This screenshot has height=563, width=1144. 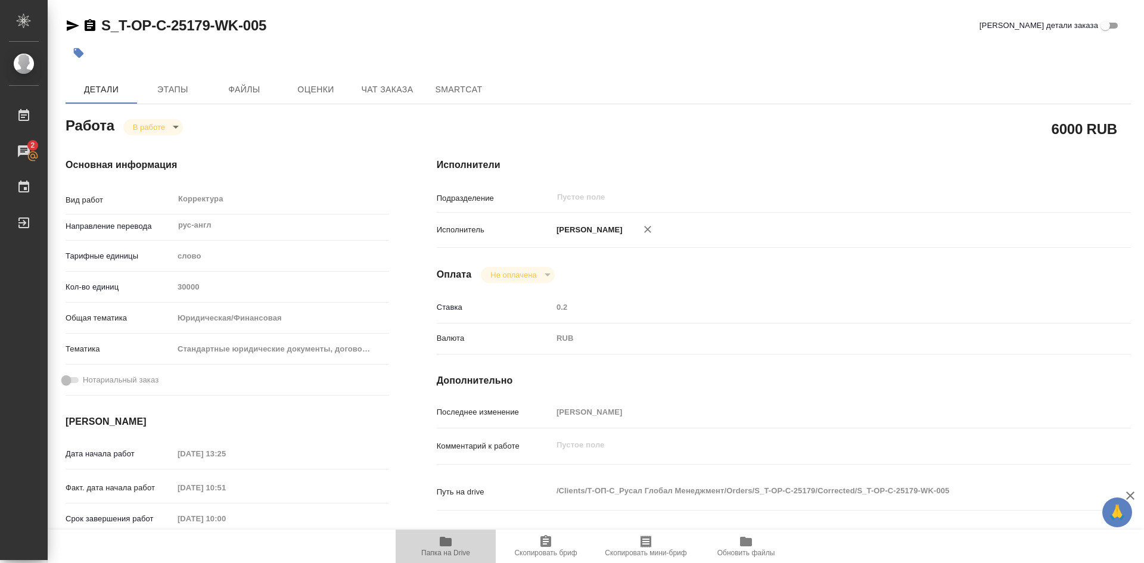 What do you see at coordinates (73, 26) in the screenshot?
I see `button: Скопировать ссылку для ЯМессенджера` at bounding box center [73, 26].